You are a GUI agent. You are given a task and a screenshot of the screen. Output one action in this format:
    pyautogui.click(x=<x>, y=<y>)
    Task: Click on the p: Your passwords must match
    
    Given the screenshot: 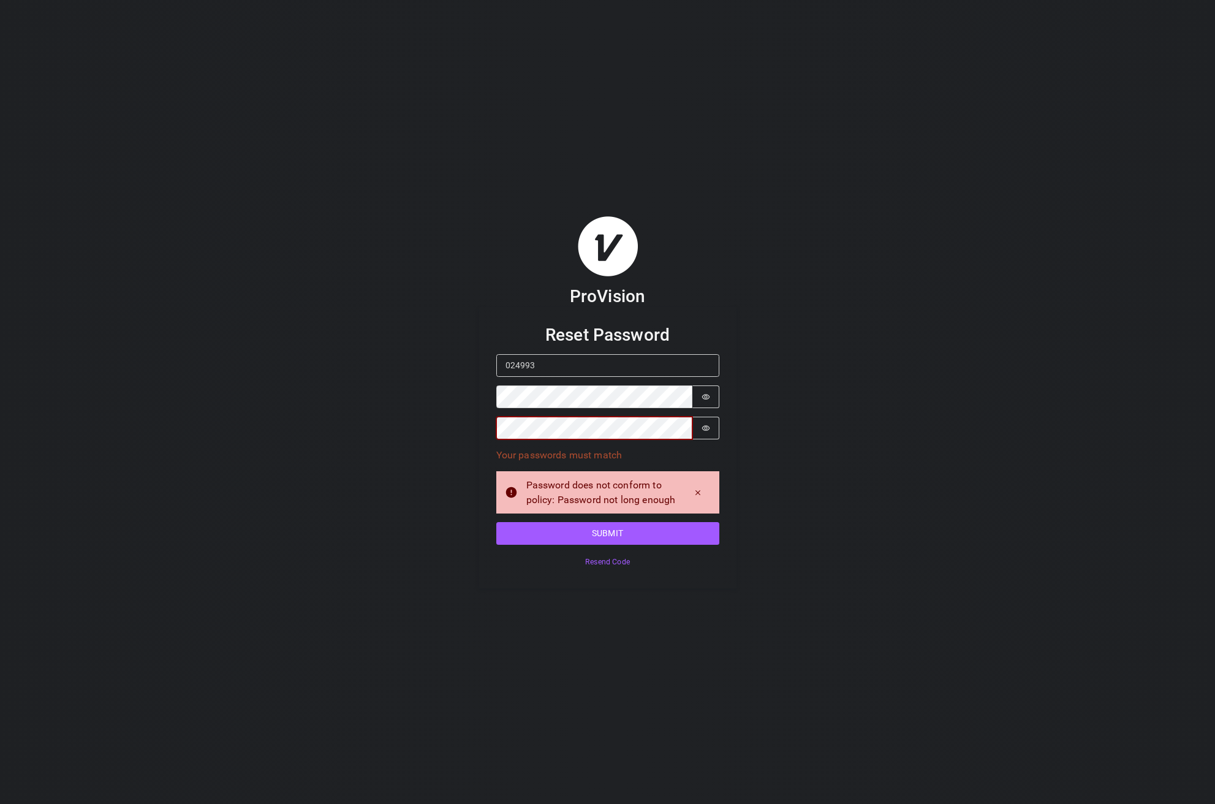 What is the action you would take?
    pyautogui.click(x=608, y=455)
    